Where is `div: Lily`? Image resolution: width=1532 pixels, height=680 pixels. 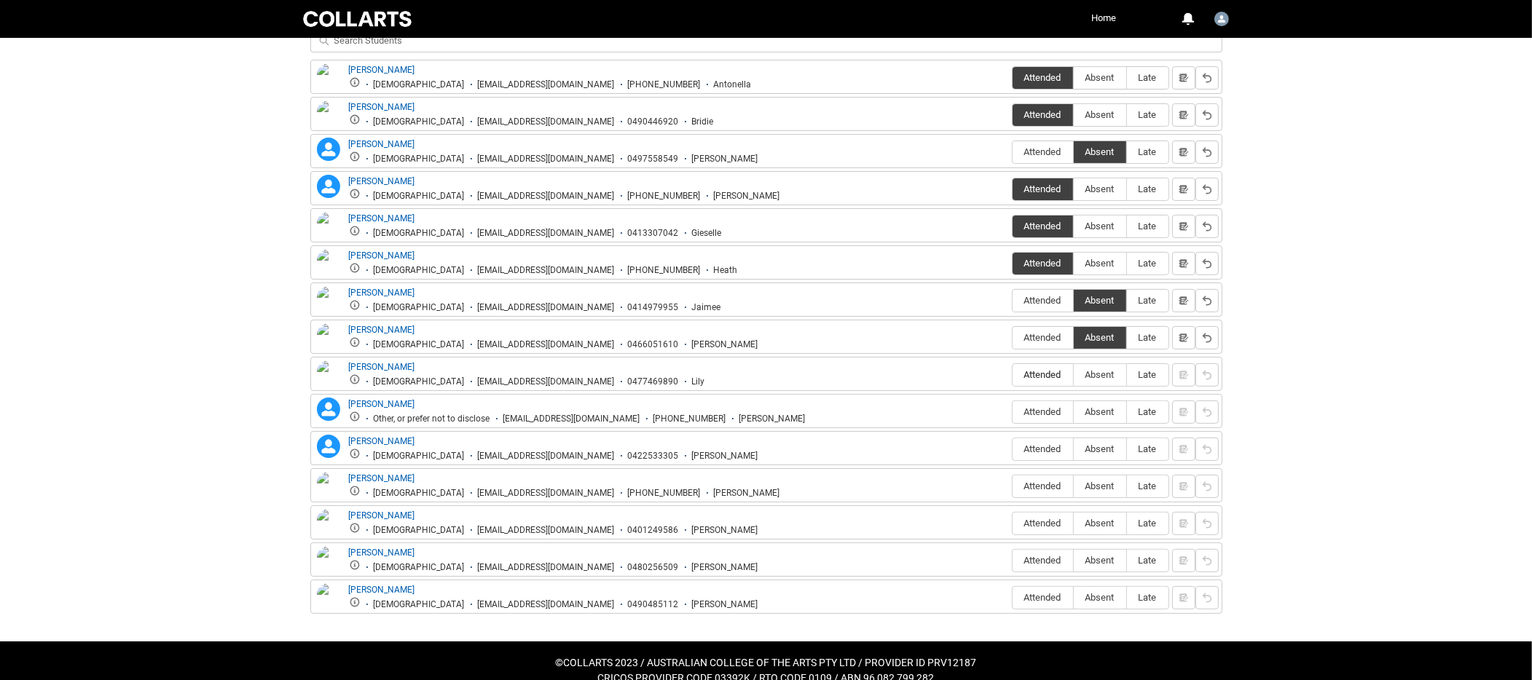 div: Lily is located at coordinates (699, 382).